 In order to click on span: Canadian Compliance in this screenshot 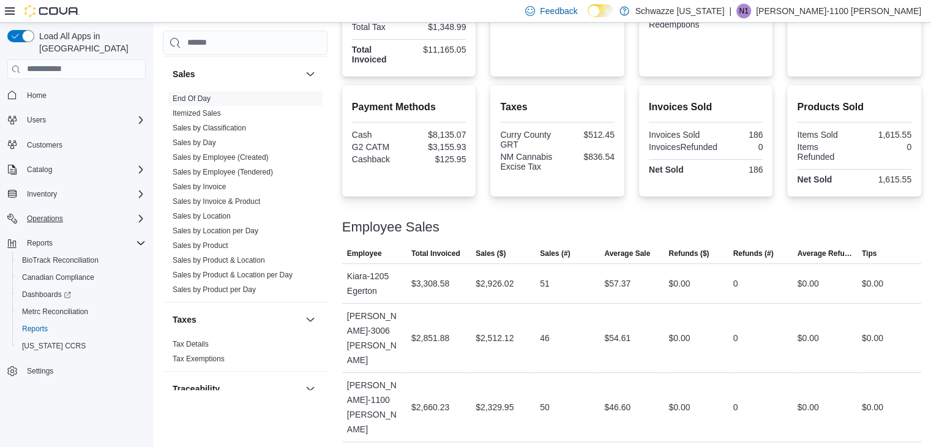, I will do `click(58, 277)`.